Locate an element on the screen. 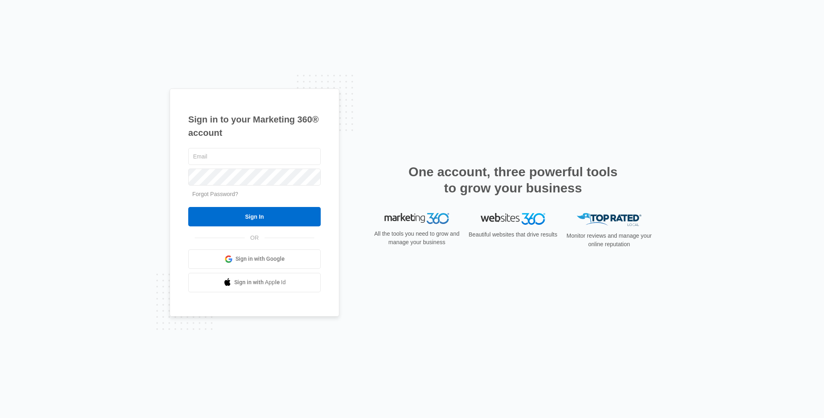  h1: Sign in to your Marketing 360® account is located at coordinates (255, 126).